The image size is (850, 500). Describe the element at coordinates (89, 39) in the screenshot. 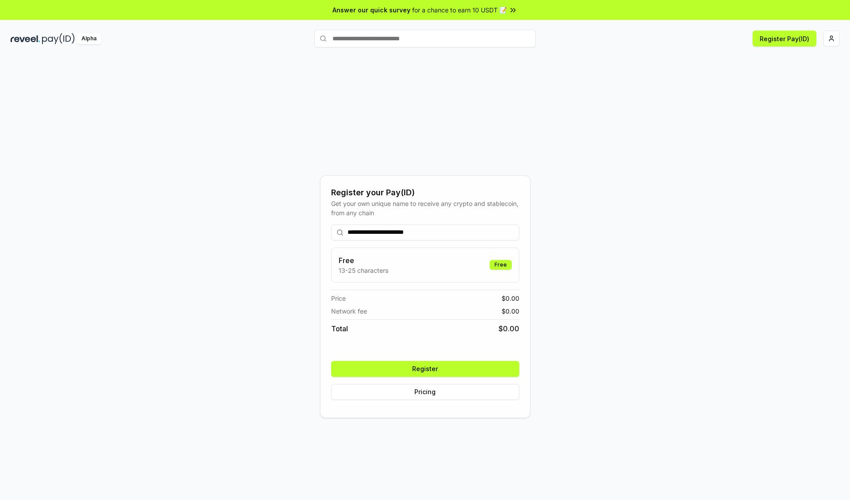

I see `div: Alpha` at that location.